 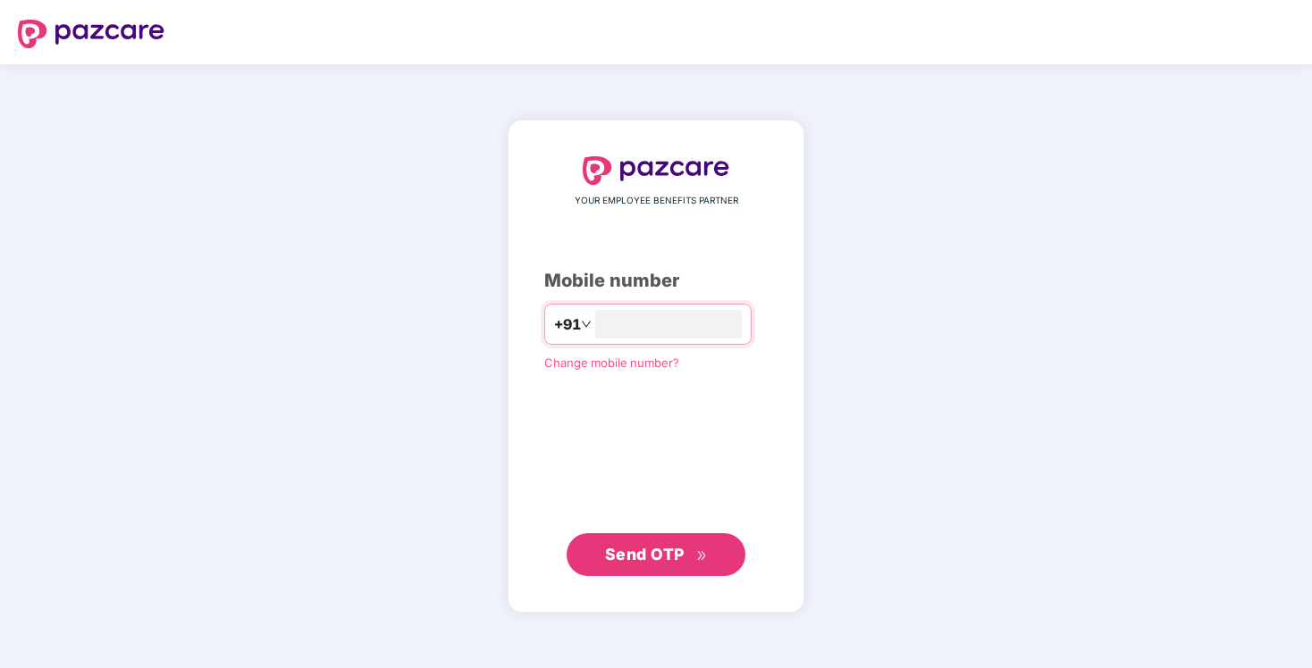 What do you see at coordinates (644, 554) in the screenshot?
I see `span: Send OTP` at bounding box center [644, 554].